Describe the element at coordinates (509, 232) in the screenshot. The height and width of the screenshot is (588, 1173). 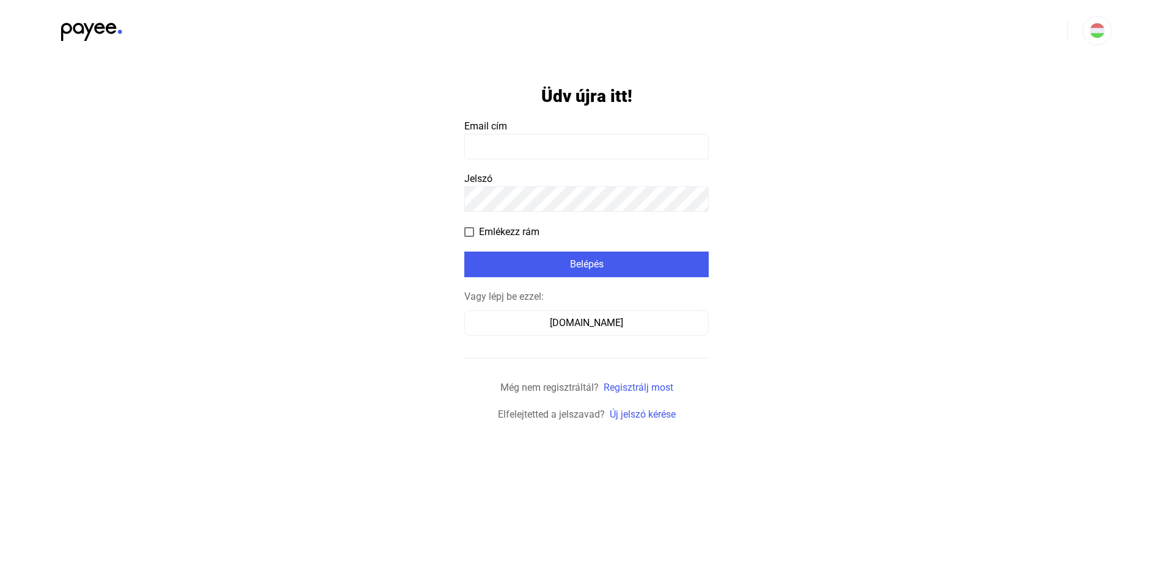
I see `span: Emlékezz rám` at that location.